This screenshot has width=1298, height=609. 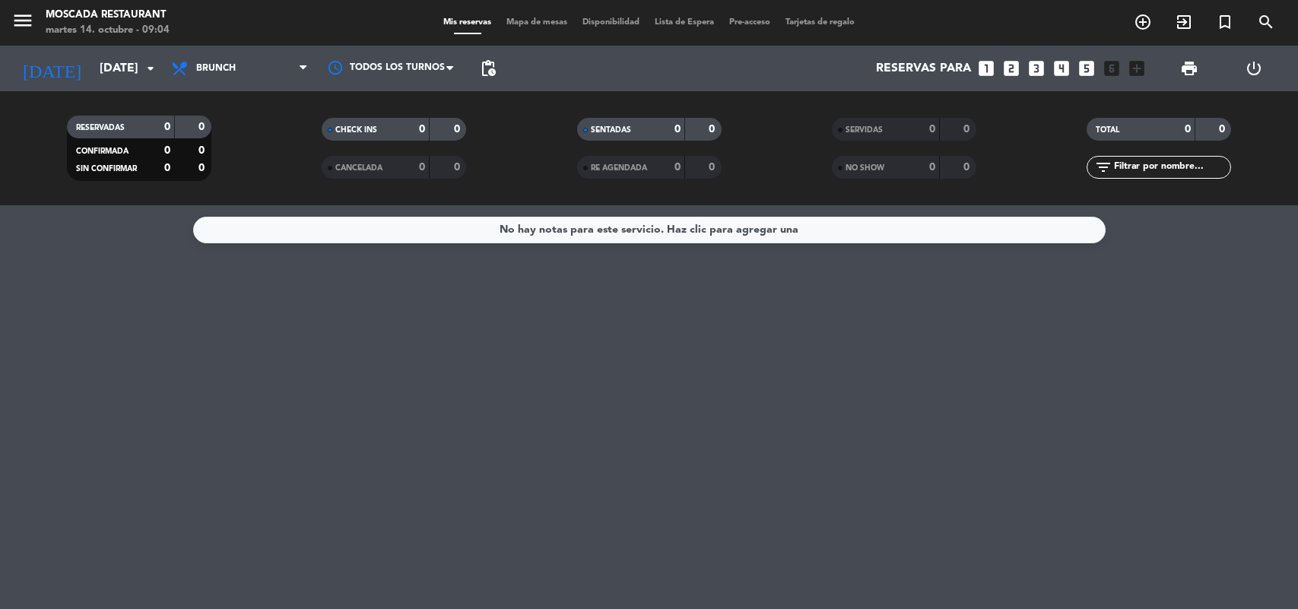 What do you see at coordinates (1254, 68) in the screenshot?
I see `i: power_settings_new` at bounding box center [1254, 68].